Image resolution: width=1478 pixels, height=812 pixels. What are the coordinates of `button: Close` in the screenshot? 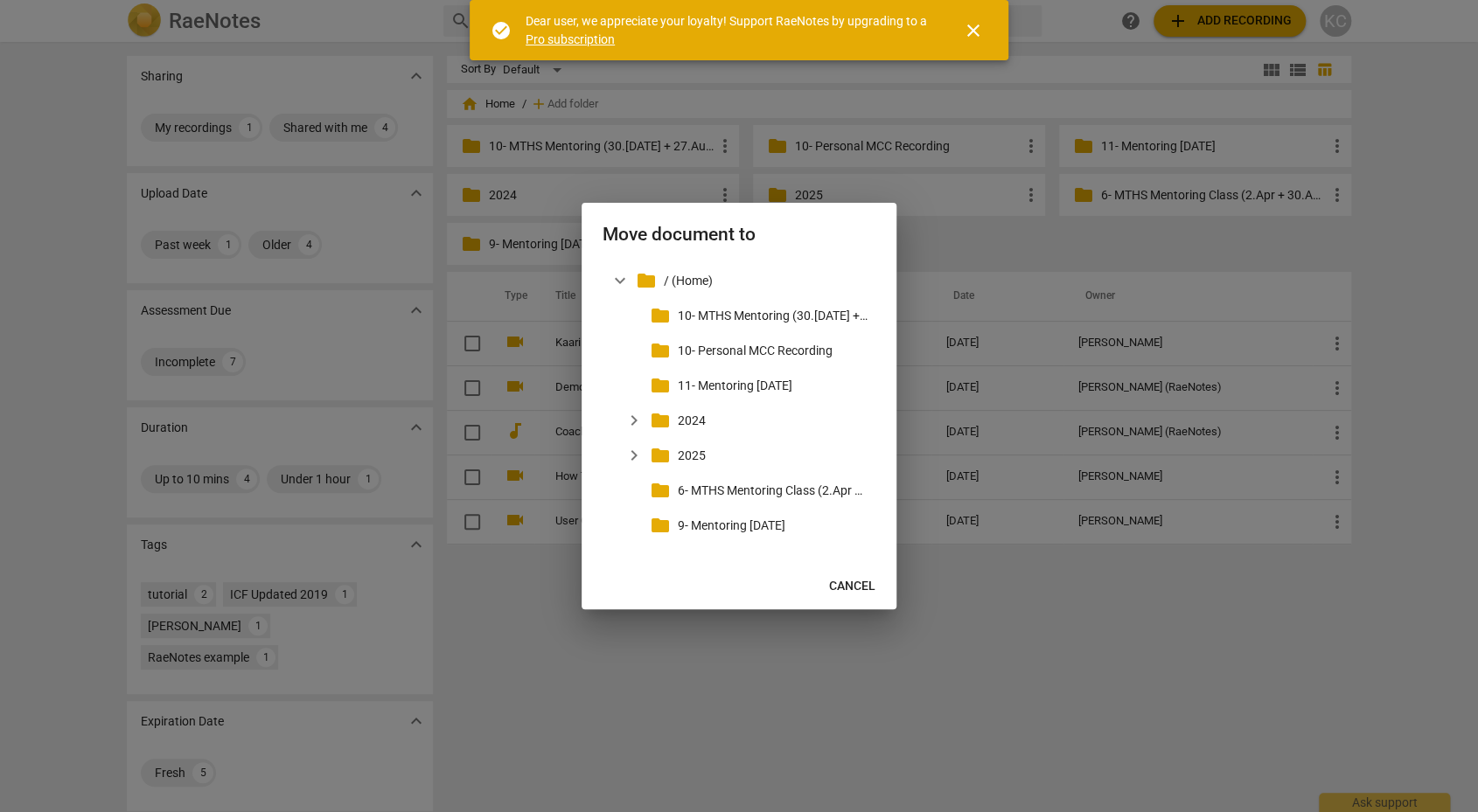 It's located at (973, 30).